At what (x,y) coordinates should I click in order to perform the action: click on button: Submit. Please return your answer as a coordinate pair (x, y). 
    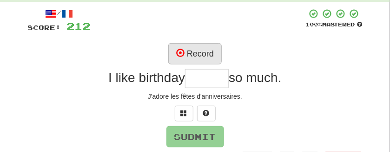
    Looking at the image, I should click on (195, 137).